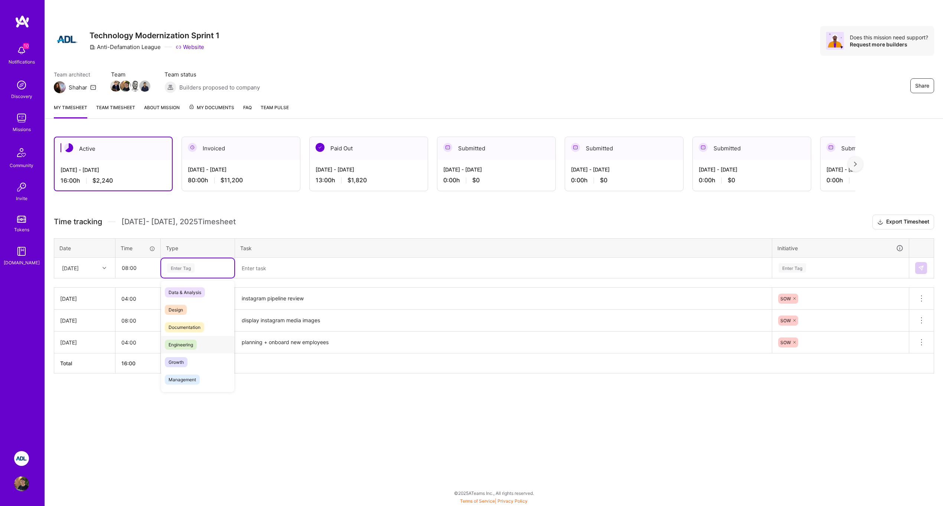 The width and height of the screenshot is (943, 506). What do you see at coordinates (494, 493) in the screenshot?
I see `div: © 2025 ATeams Inc., All rights reserved.` at bounding box center [494, 493].